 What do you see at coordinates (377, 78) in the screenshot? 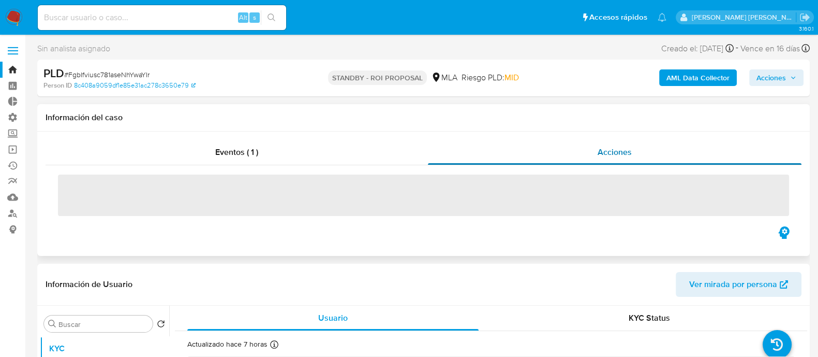
I see `p: STANDBY - ROI PROPOSAL` at bounding box center [377, 78].